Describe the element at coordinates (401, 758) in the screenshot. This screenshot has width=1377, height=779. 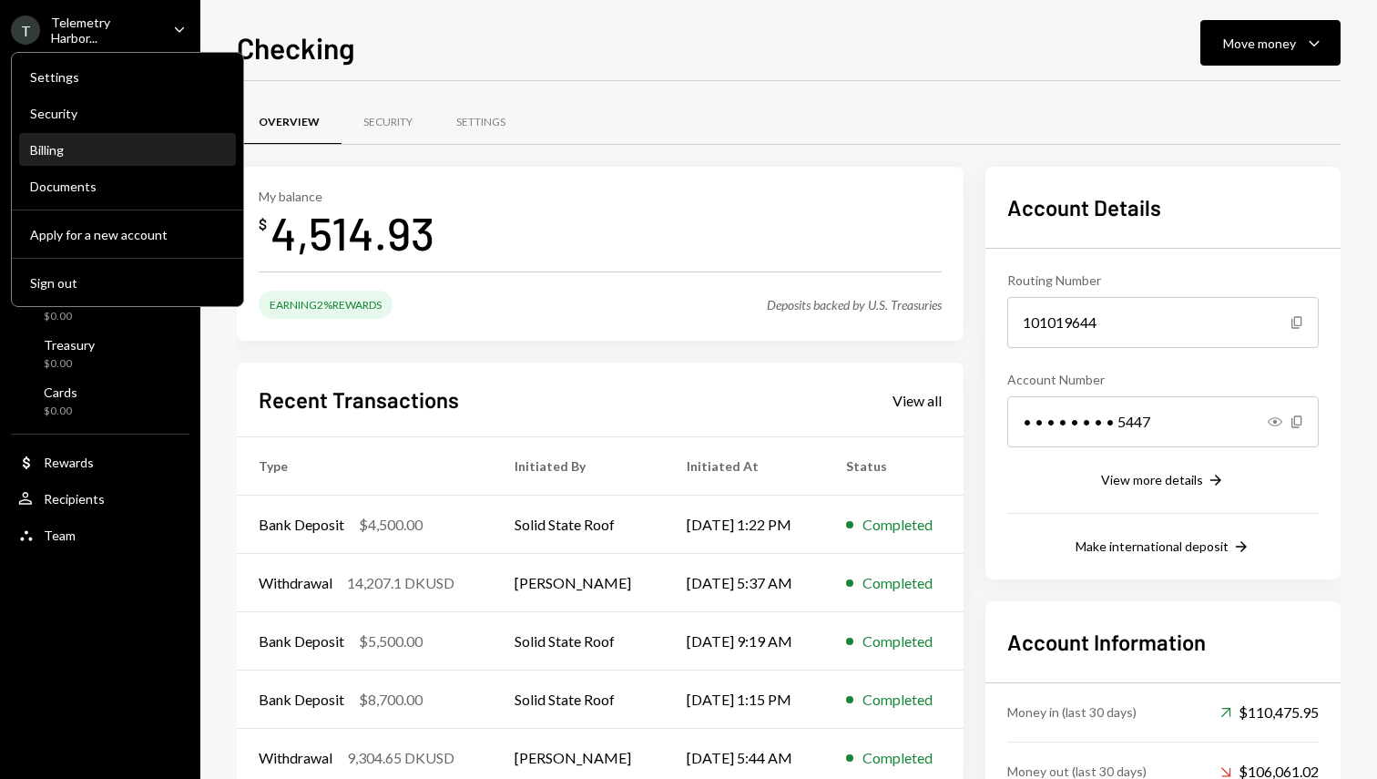
I see `div: 9,304.65 DKUSD` at that location.